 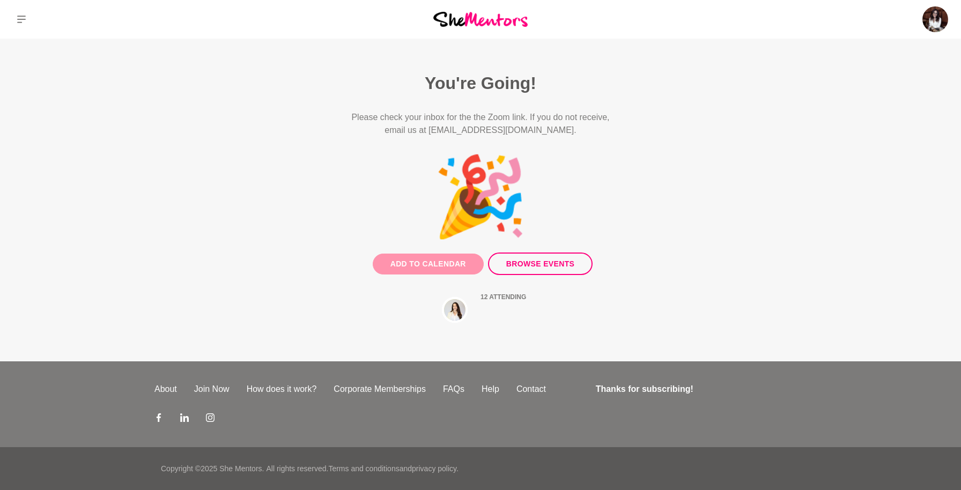 What do you see at coordinates (481, 83) in the screenshot?
I see `h2: You're Going!` at bounding box center [481, 83].